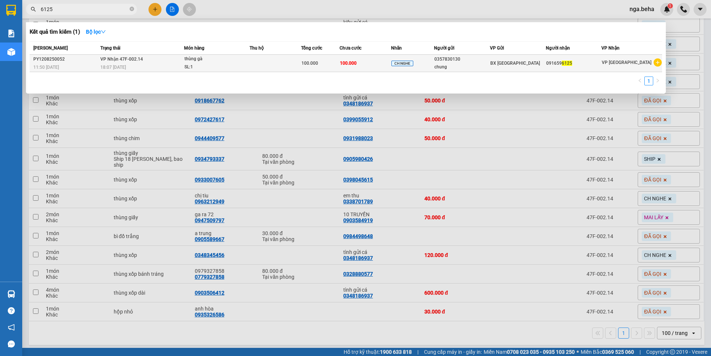 Image resolution: width=711 pixels, height=356 pixels. I want to click on li: Next Page, so click(657, 81).